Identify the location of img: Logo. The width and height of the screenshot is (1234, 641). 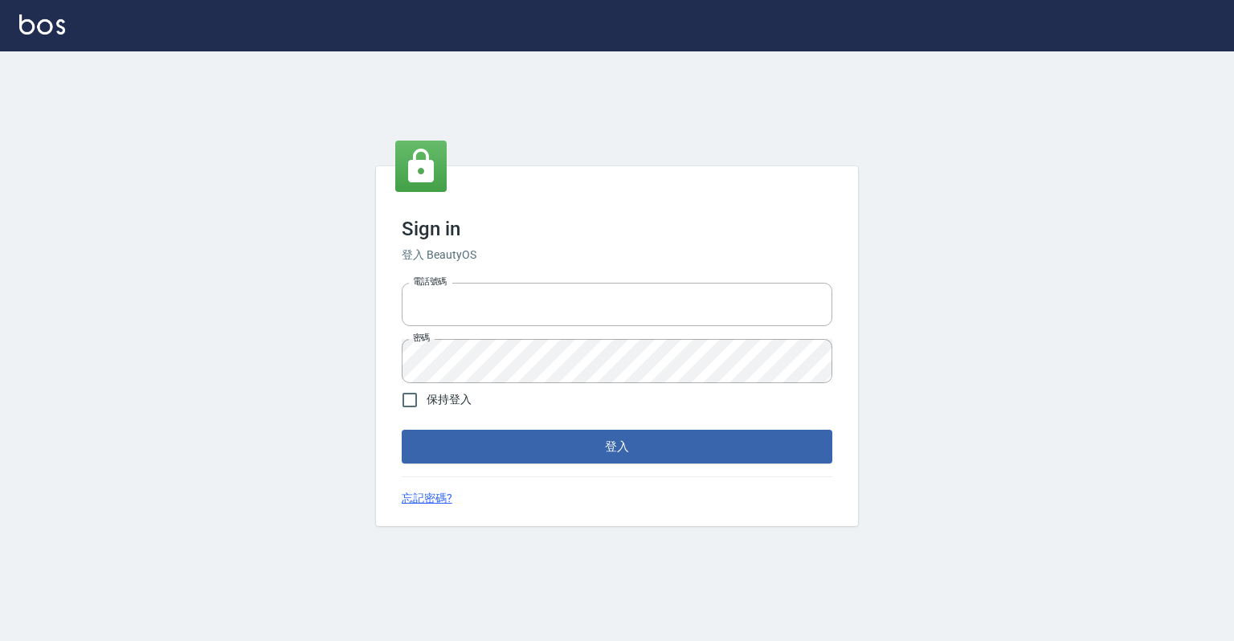
(42, 24).